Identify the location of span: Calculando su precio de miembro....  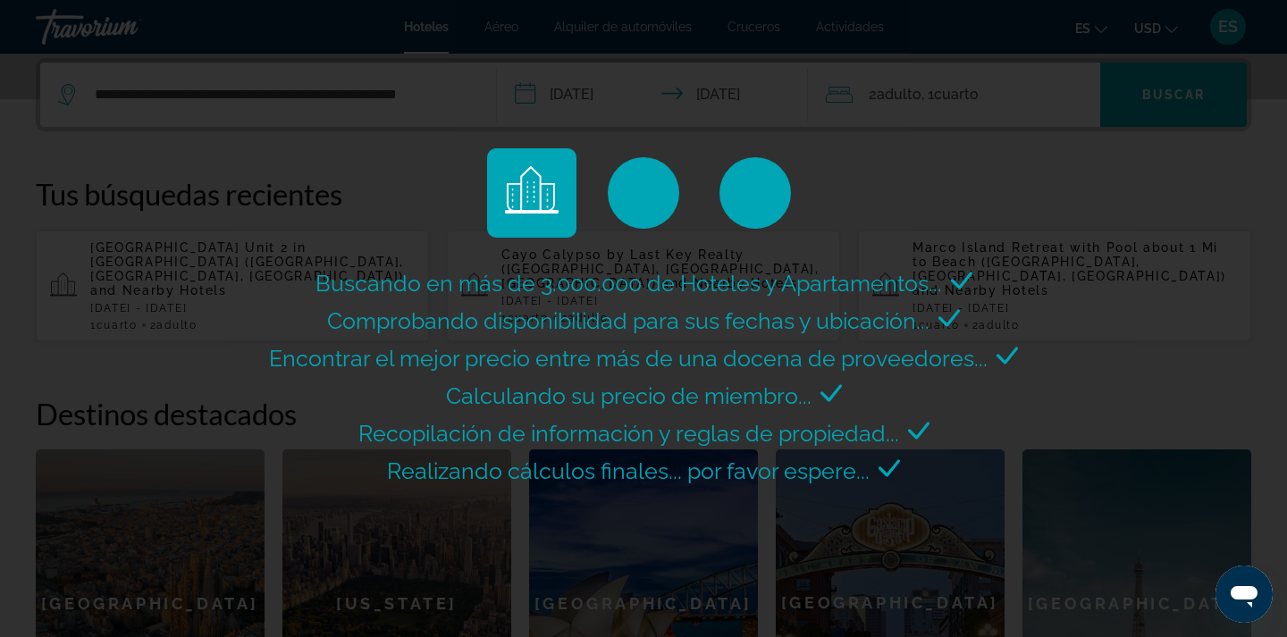
(628, 396).